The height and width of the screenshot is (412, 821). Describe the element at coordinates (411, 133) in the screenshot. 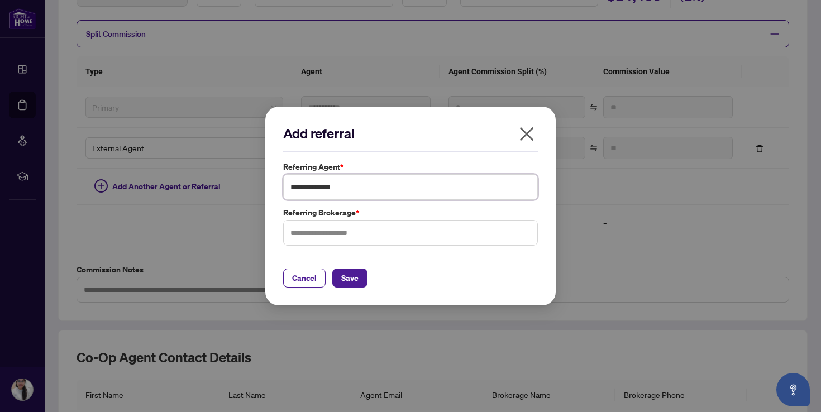

I see `h2: Add referral` at that location.